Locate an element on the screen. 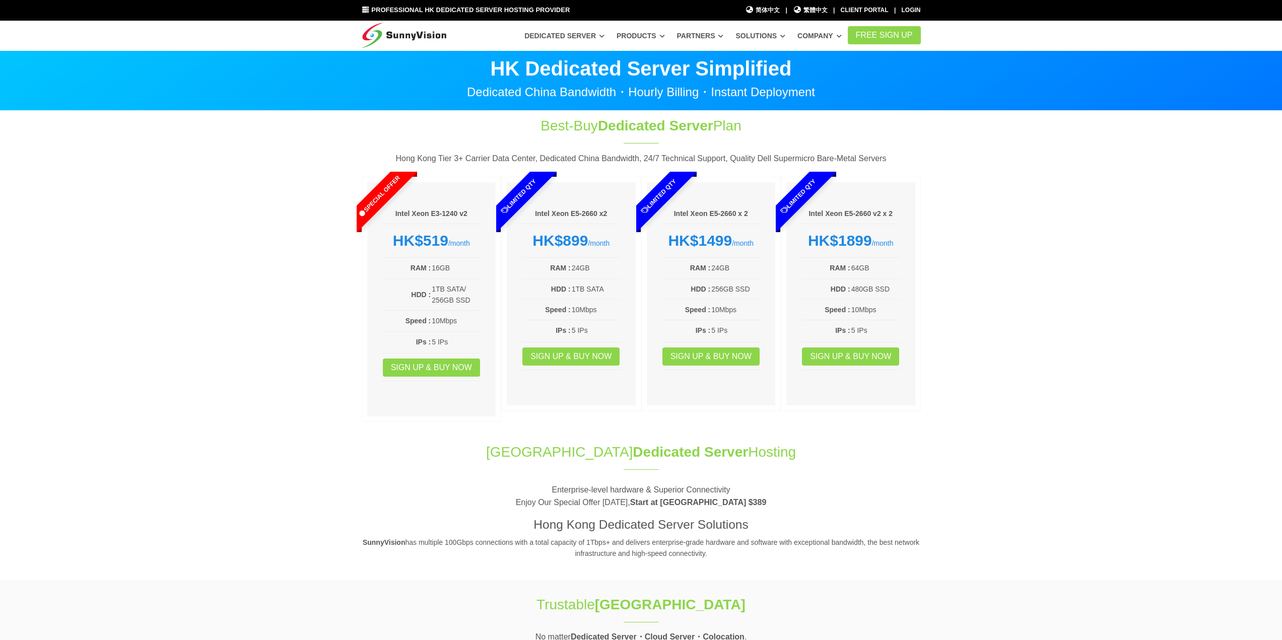 This screenshot has width=1282, height=640. h1: Best-Buy Plan is located at coordinates (641, 125).